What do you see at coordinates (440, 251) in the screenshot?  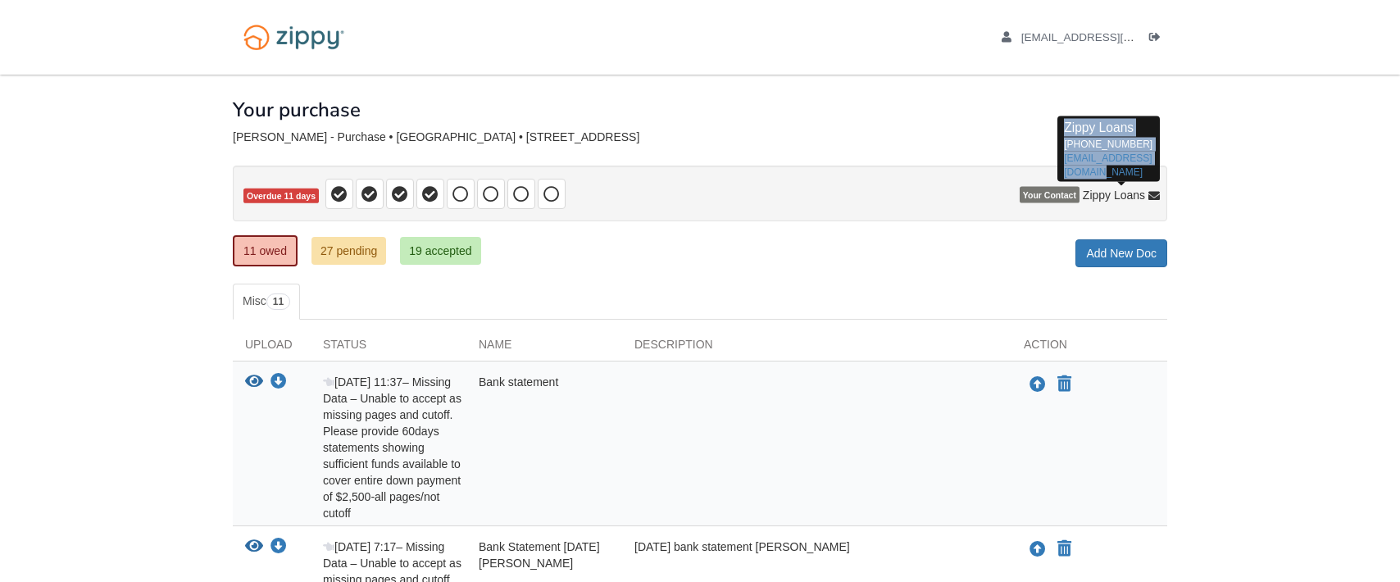 I see `a: 19 accepted` at bounding box center [440, 251].